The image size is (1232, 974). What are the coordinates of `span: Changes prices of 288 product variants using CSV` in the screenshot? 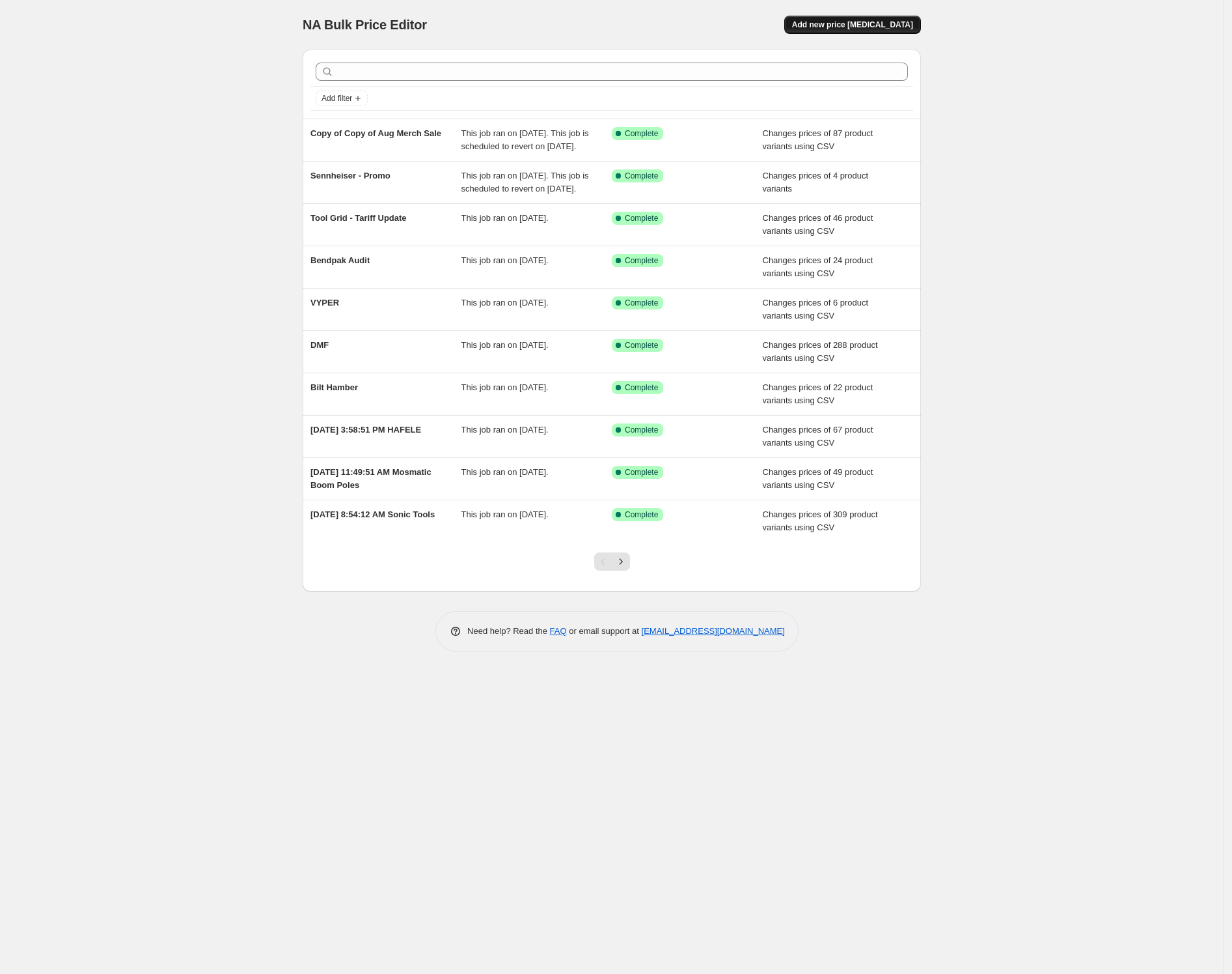 It's located at (820, 351).